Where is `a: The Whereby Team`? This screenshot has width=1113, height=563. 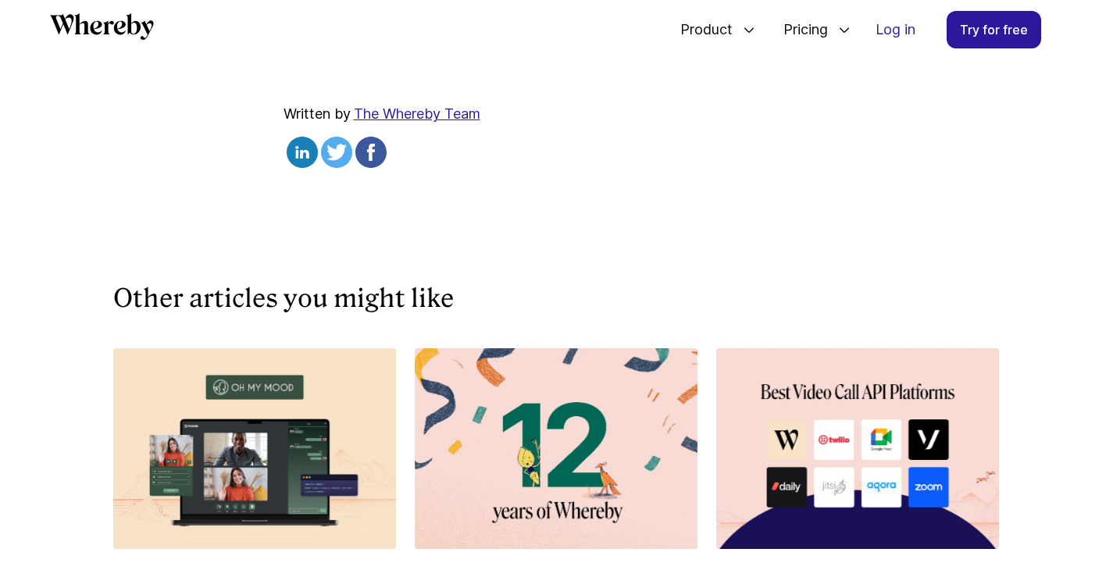 a: The Whereby Team is located at coordinates (417, 113).